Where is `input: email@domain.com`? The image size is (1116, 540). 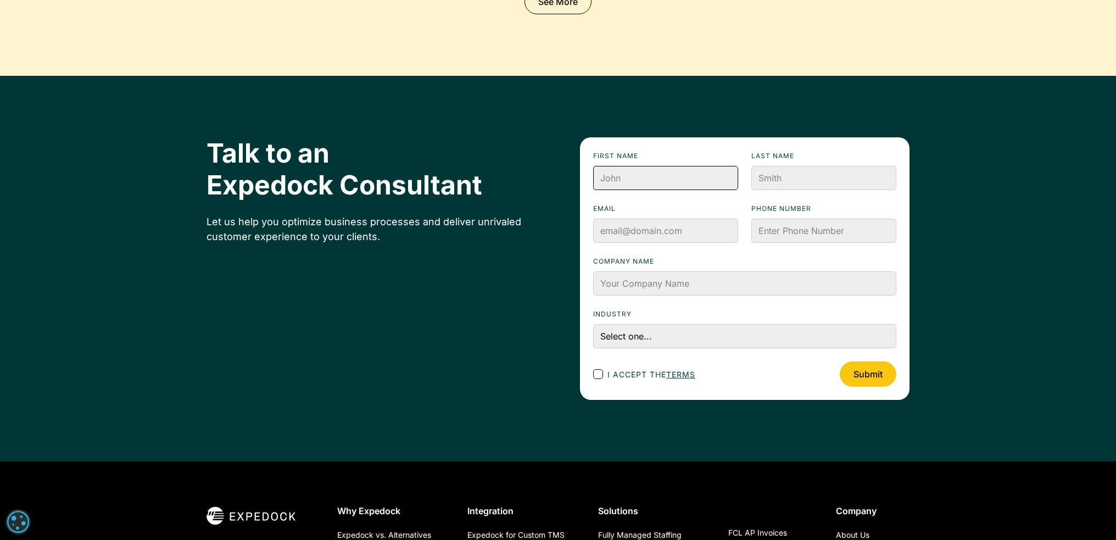 input: email@domain.com is located at coordinates (666, 231).